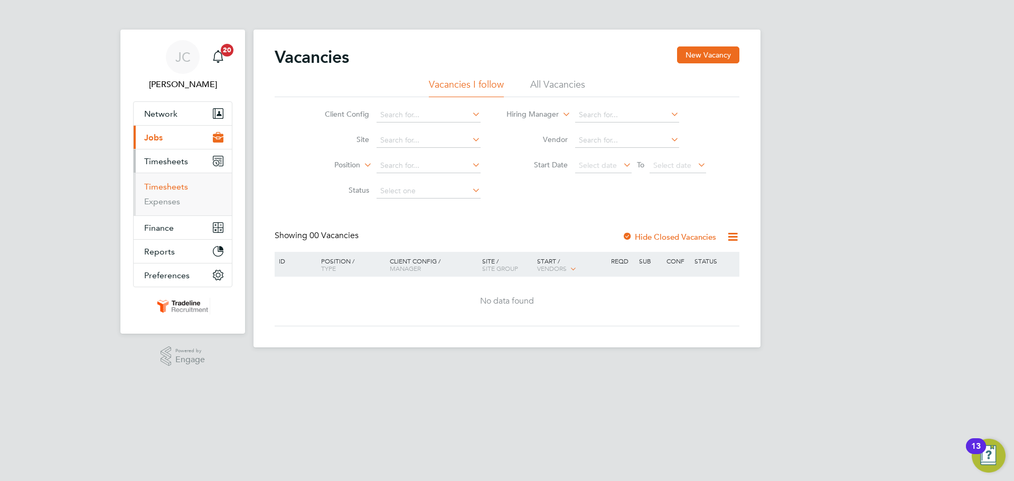 This screenshot has height=481, width=1014. What do you see at coordinates (350, 264) in the screenshot?
I see `div: Position /` at bounding box center [350, 264].